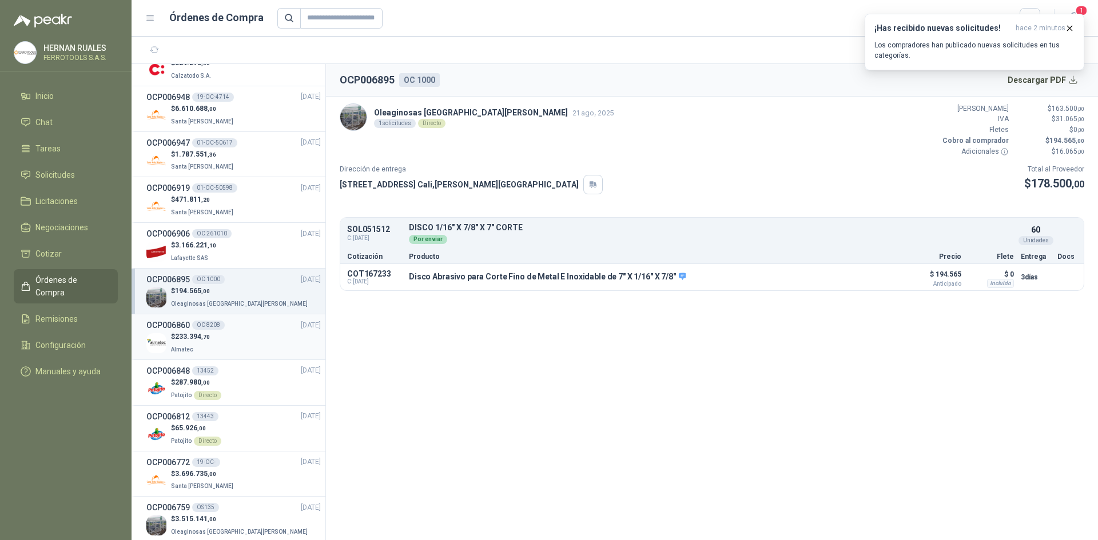 Image resolution: width=1098 pixels, height=540 pixels. Describe the element at coordinates (182, 349) in the screenshot. I see `span: Almatec` at that location.